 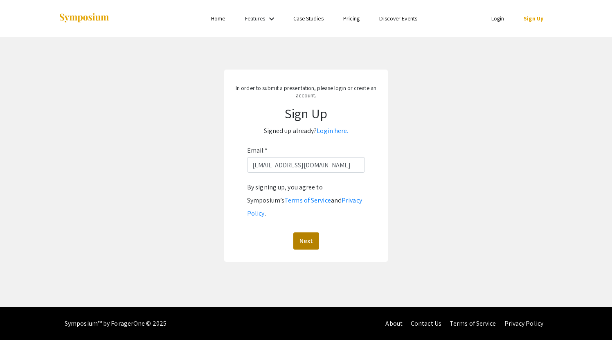 I want to click on mat-icon: Expand Features list, so click(x=271, y=19).